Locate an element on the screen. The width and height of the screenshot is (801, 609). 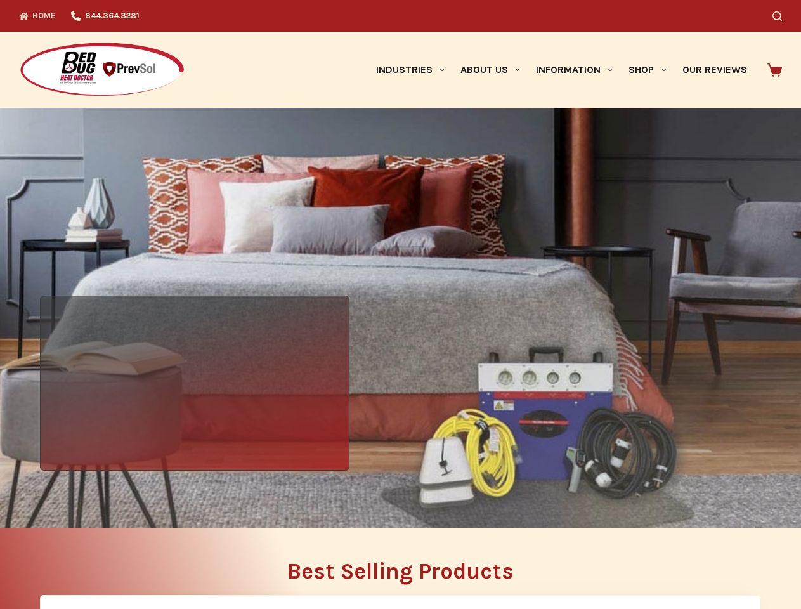
a: About Us is located at coordinates (490, 70).